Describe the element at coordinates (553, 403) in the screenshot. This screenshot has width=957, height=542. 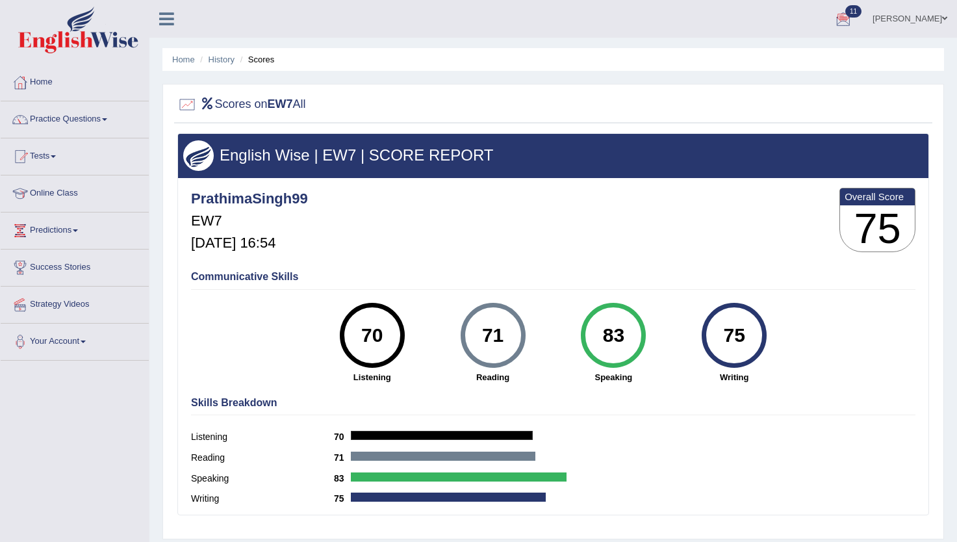
I see `h4: Skills Breakdown` at that location.